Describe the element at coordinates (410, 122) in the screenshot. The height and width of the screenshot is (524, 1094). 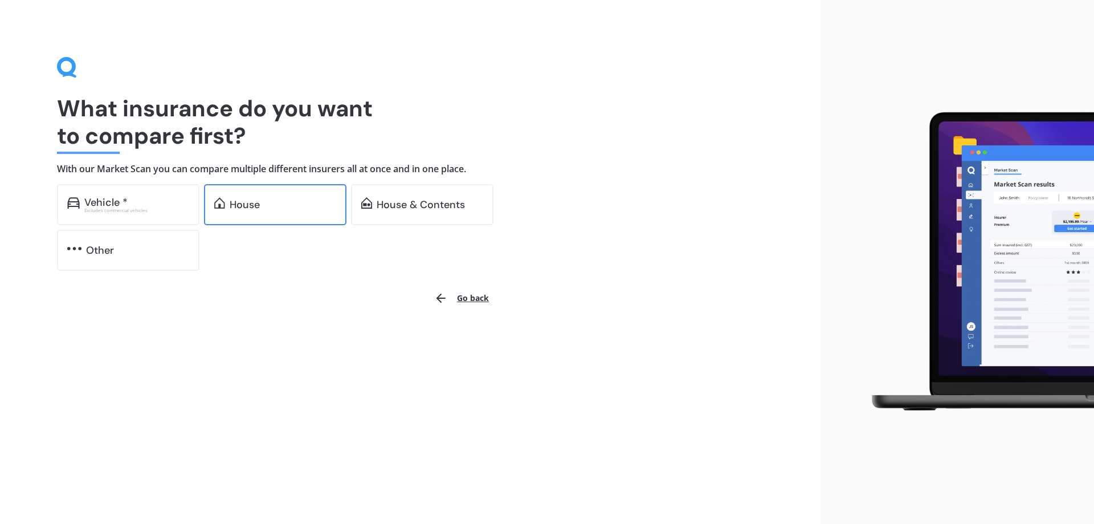
I see `h1: What insurance do you want to compare first?` at that location.